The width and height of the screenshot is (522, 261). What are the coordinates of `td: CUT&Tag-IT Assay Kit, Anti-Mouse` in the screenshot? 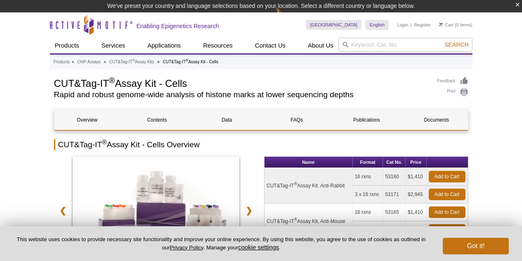 It's located at (309, 221).